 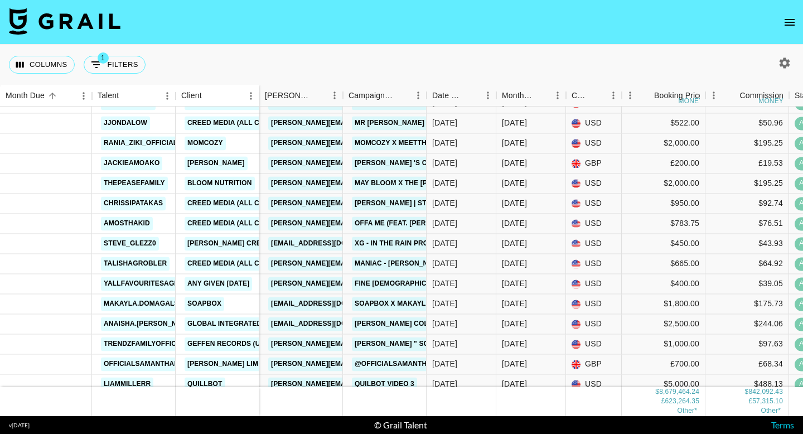 I want to click on div: GBP, so click(x=594, y=364).